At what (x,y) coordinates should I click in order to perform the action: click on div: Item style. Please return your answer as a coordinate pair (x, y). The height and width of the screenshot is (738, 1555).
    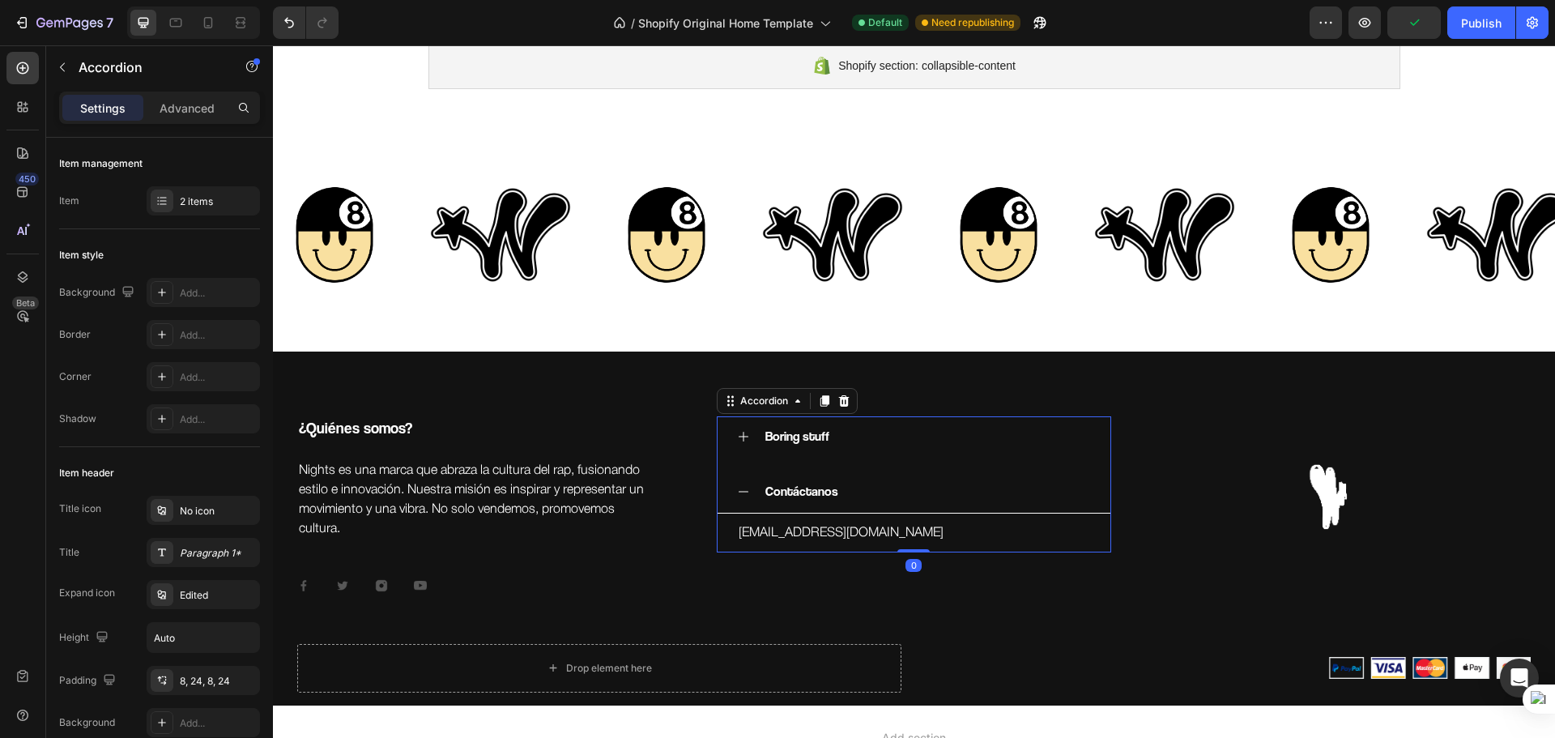
    Looking at the image, I should click on (81, 255).